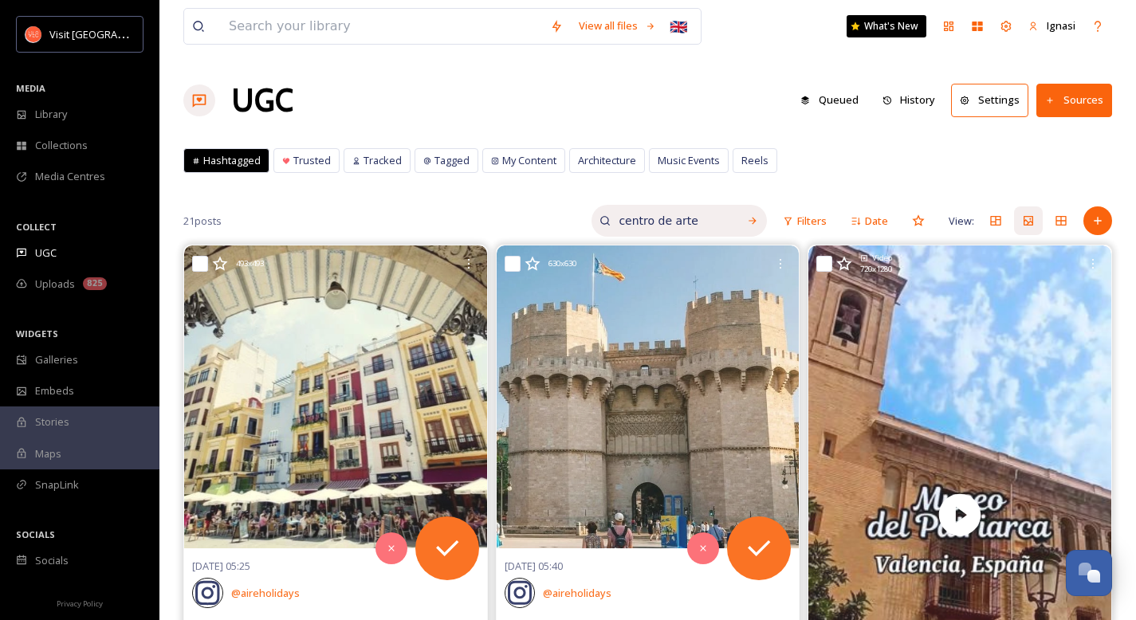  Describe the element at coordinates (203, 221) in the screenshot. I see `span: 21 posts` at that location.